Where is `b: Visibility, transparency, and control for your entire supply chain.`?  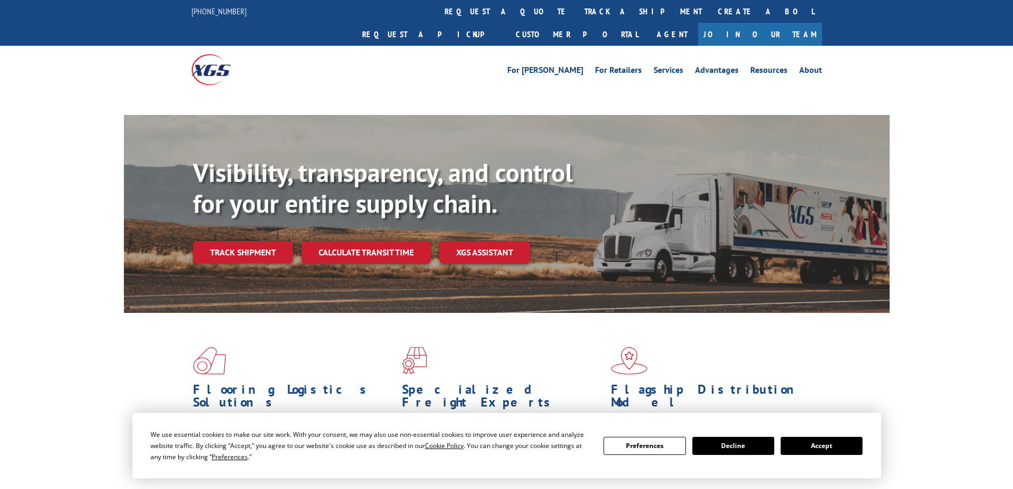
b: Visibility, transparency, and control for your entire supply chain. is located at coordinates (383, 188).